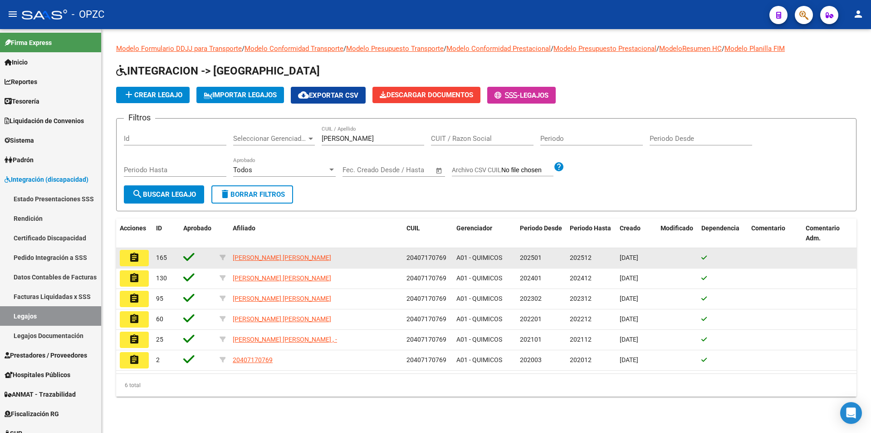  What do you see at coordinates (158, 359) in the screenshot?
I see `span: 2` at bounding box center [158, 359].